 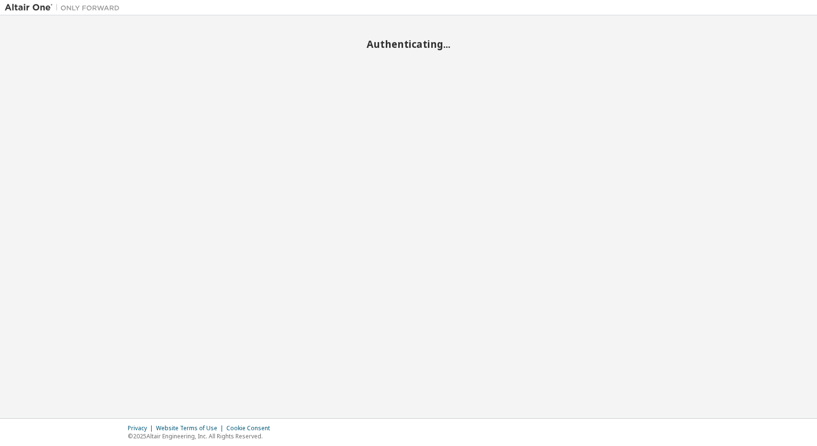 I want to click on div: Website Terms of Use, so click(x=191, y=428).